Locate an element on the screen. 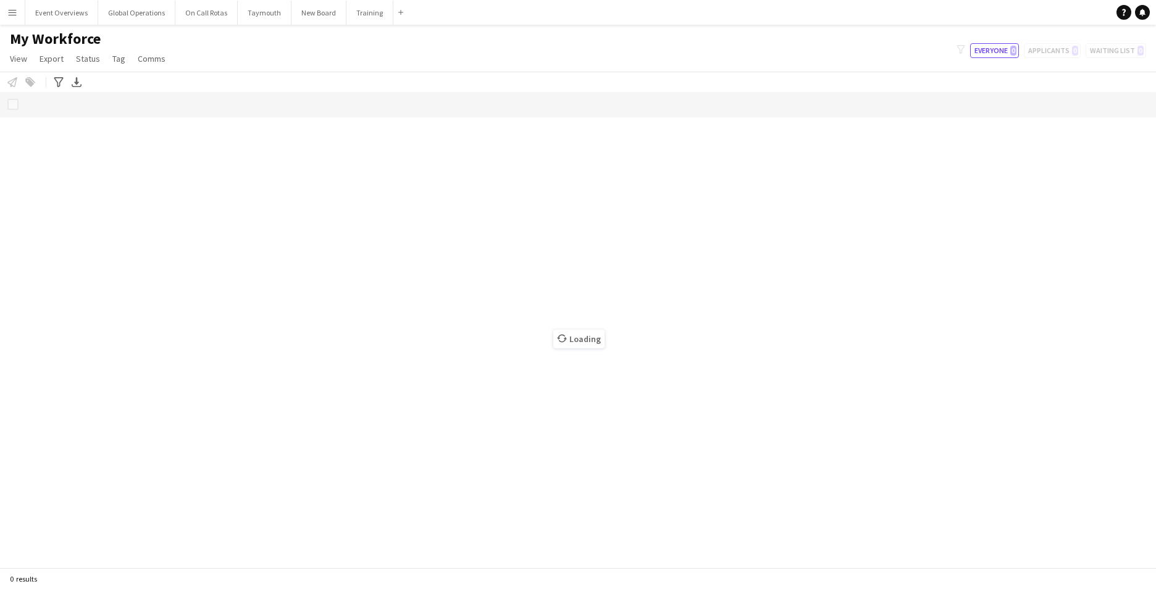  button: Training is located at coordinates (370, 12).